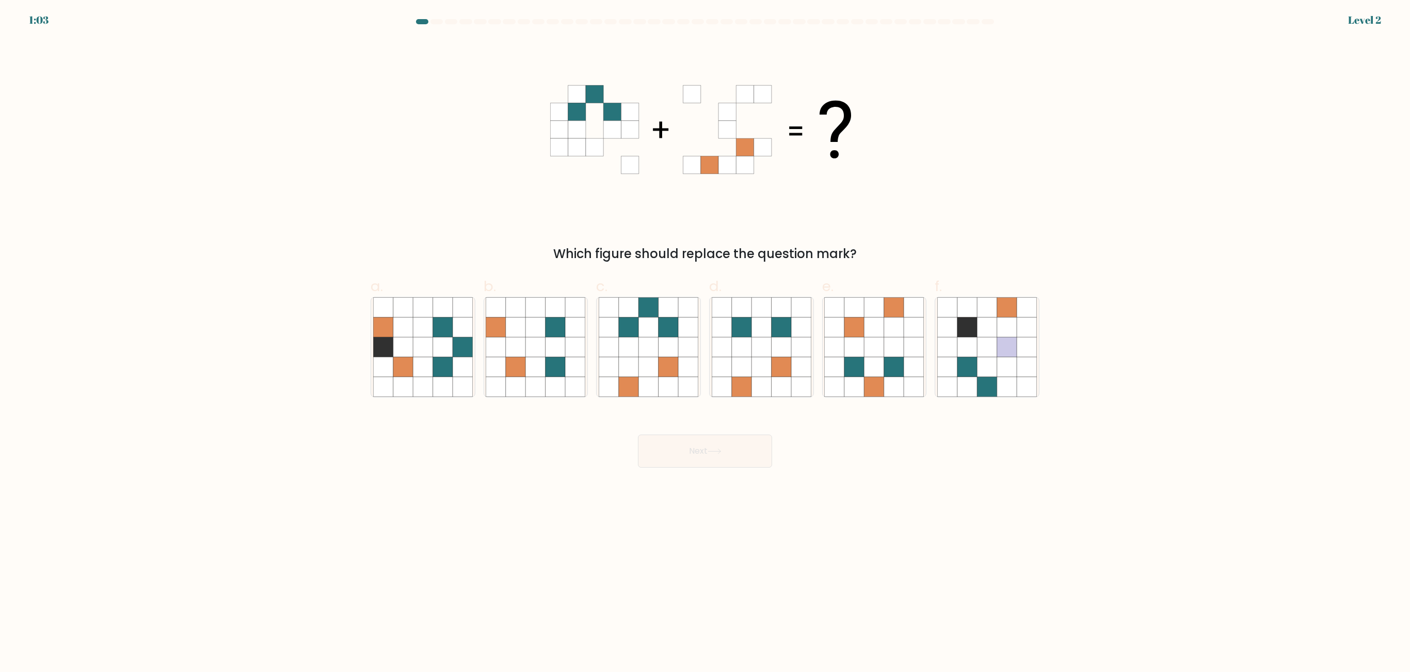  What do you see at coordinates (490, 286) in the screenshot?
I see `span: b.` at bounding box center [490, 286].